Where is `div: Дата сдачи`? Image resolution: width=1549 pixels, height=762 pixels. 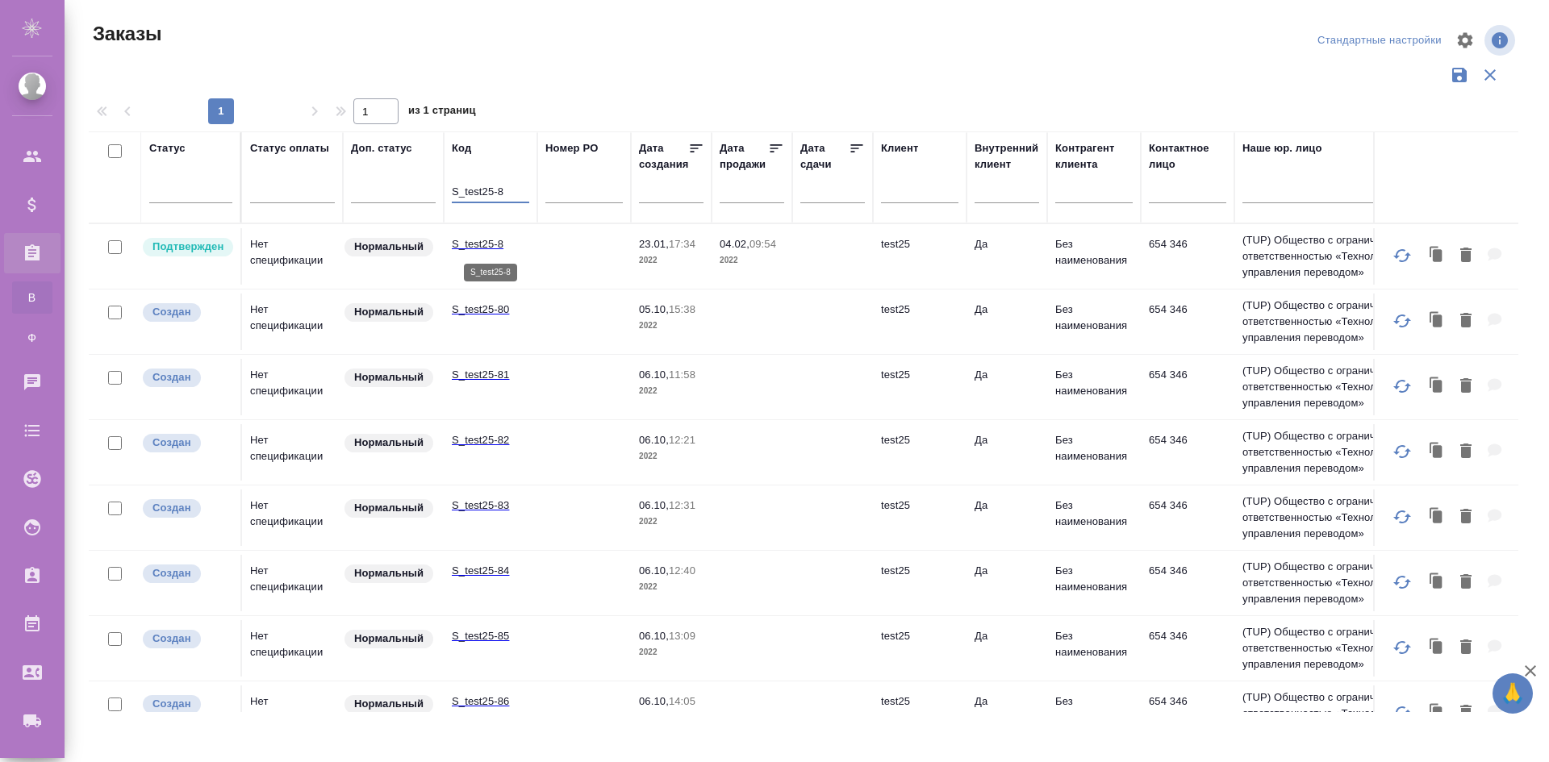
div: Дата сдачи is located at coordinates (825, 157).